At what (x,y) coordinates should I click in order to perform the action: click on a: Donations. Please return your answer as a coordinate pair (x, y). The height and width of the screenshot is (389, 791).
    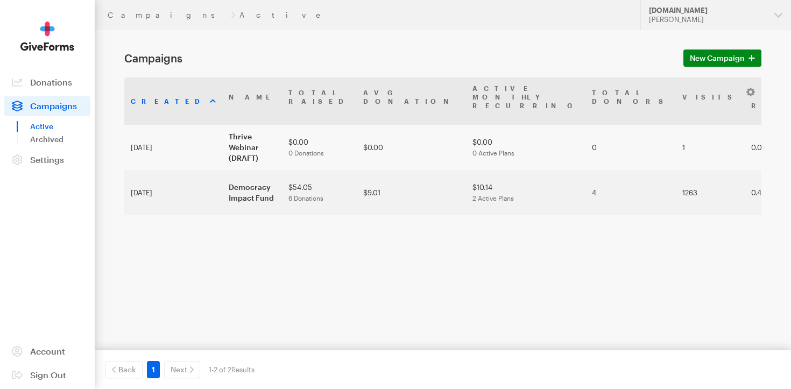
    Looking at the image, I should click on (47, 82).